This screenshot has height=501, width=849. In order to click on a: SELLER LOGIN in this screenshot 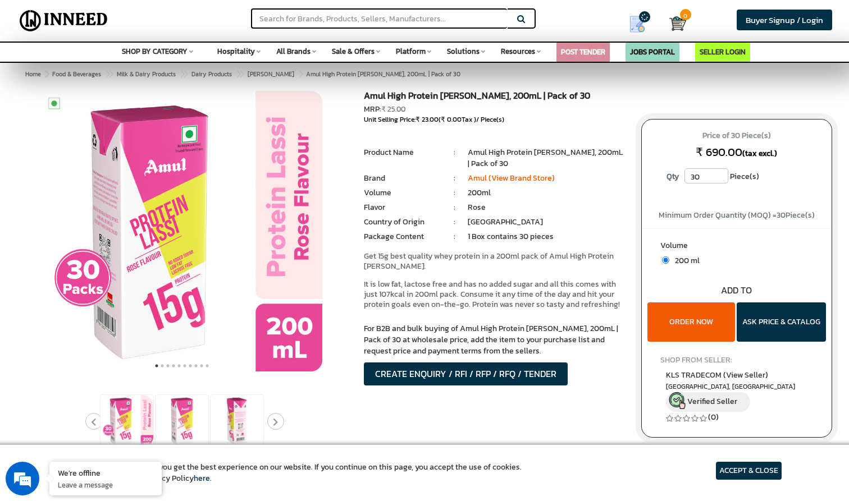, I will do `click(723, 52)`.